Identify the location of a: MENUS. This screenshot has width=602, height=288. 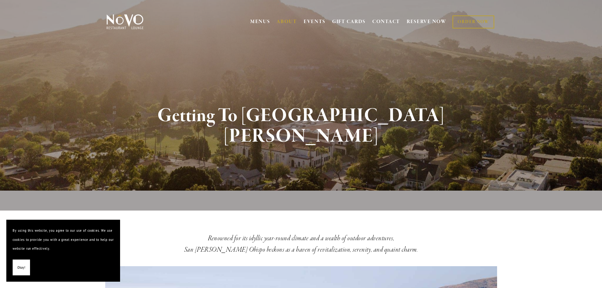
(260, 22).